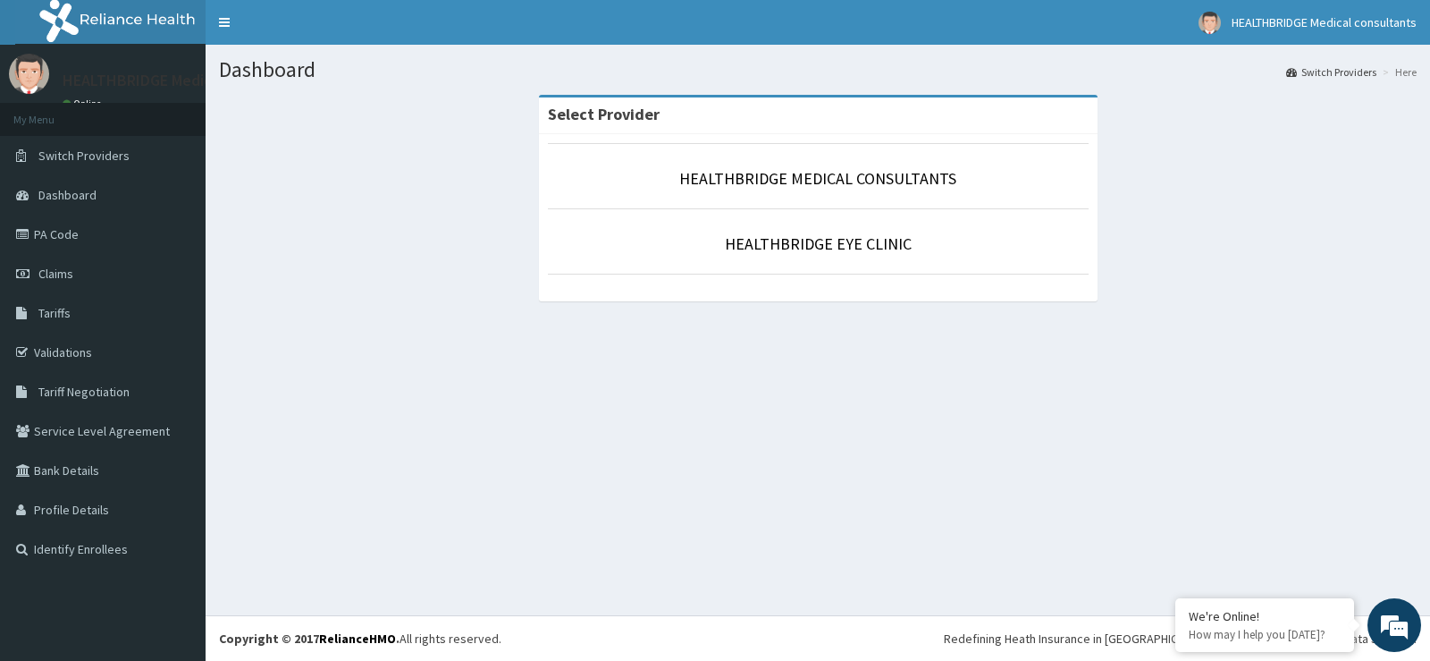  Describe the element at coordinates (84, 392) in the screenshot. I see `span: Tariff Negotiation` at that location.